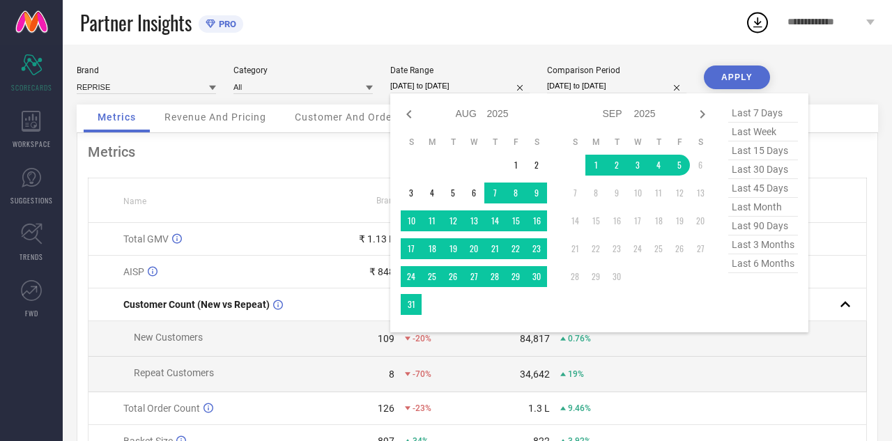  I want to click on div: 8, so click(391, 374).